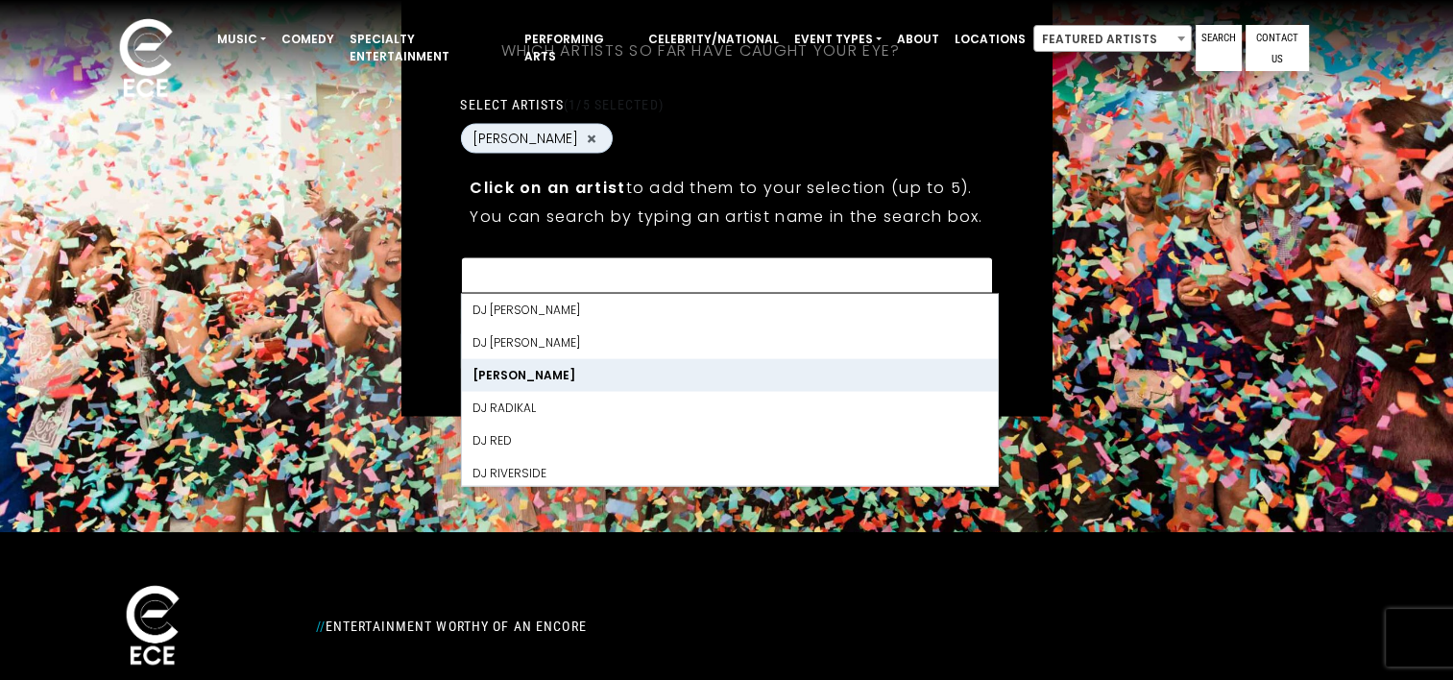 This screenshot has height=680, width=1453. What do you see at coordinates (1277, 48) in the screenshot?
I see `a: Contact Us` at bounding box center [1277, 48].